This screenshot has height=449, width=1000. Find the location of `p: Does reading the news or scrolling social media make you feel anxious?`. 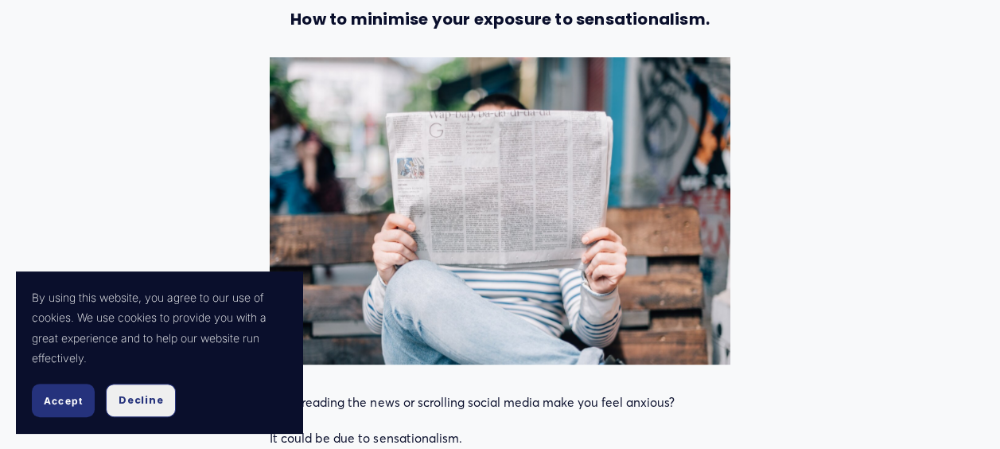

p: Does reading the news or scrolling social media make you feel anxious? is located at coordinates (500, 403).